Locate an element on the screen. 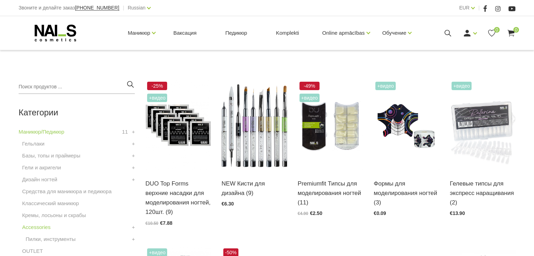  span: €2.50 is located at coordinates (316, 213).